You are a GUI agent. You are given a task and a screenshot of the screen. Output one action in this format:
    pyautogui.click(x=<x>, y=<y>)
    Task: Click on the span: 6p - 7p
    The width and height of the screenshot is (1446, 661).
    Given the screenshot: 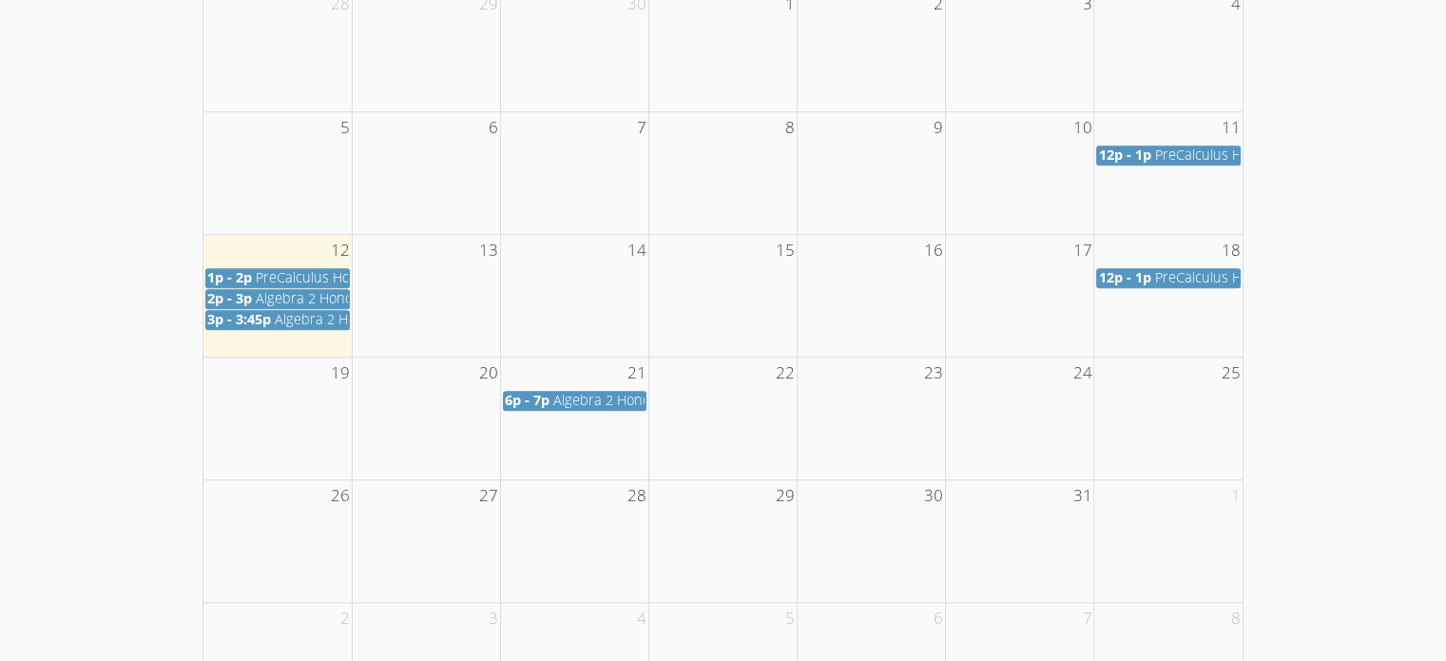 What is the action you would take?
    pyautogui.click(x=527, y=399)
    